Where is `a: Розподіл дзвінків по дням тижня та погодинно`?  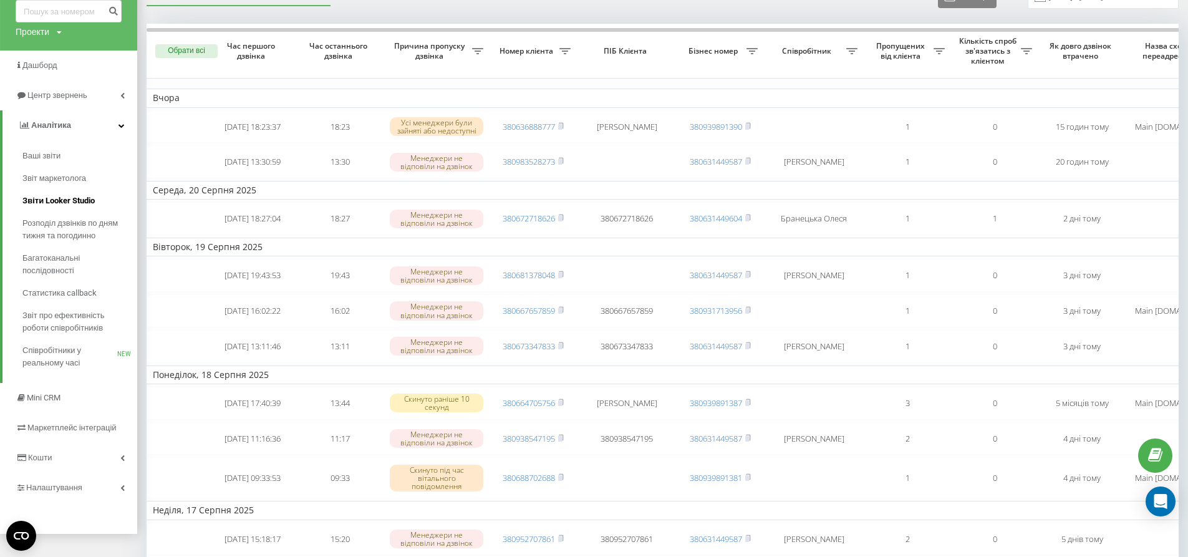 a: Розподіл дзвінків по дням тижня та погодинно is located at coordinates (80, 230).